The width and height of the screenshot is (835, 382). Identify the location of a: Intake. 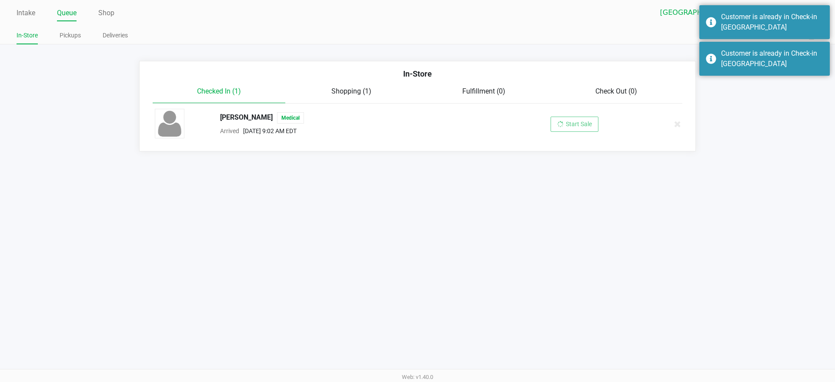
(26, 13).